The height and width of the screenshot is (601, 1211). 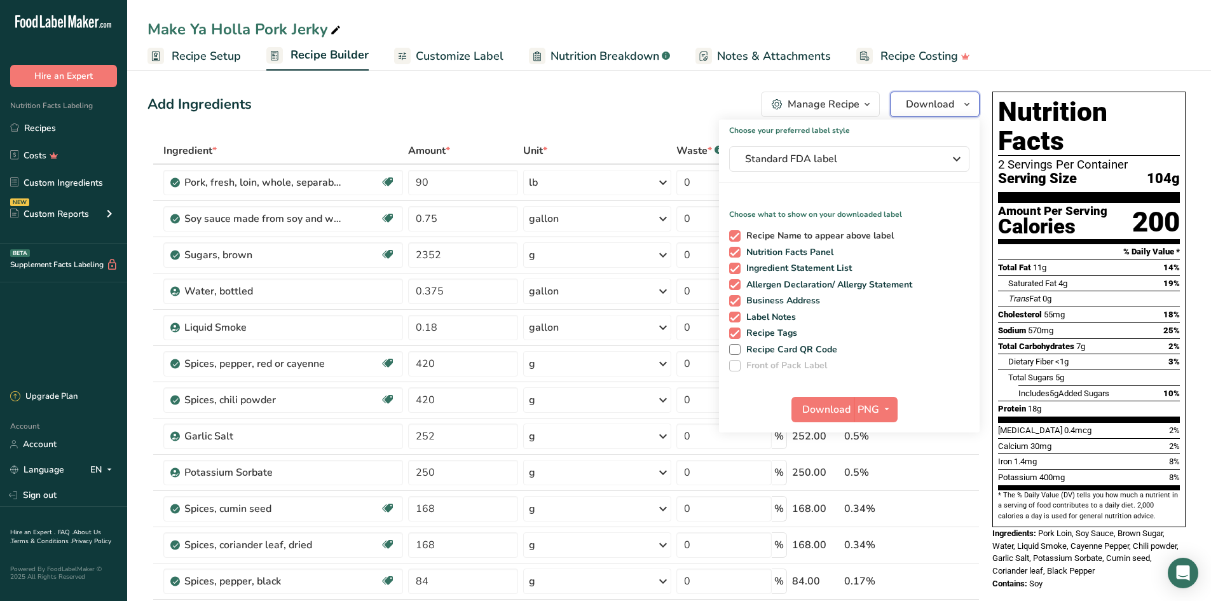 What do you see at coordinates (1172, 267) in the screenshot?
I see `span: 14%` at bounding box center [1172, 267].